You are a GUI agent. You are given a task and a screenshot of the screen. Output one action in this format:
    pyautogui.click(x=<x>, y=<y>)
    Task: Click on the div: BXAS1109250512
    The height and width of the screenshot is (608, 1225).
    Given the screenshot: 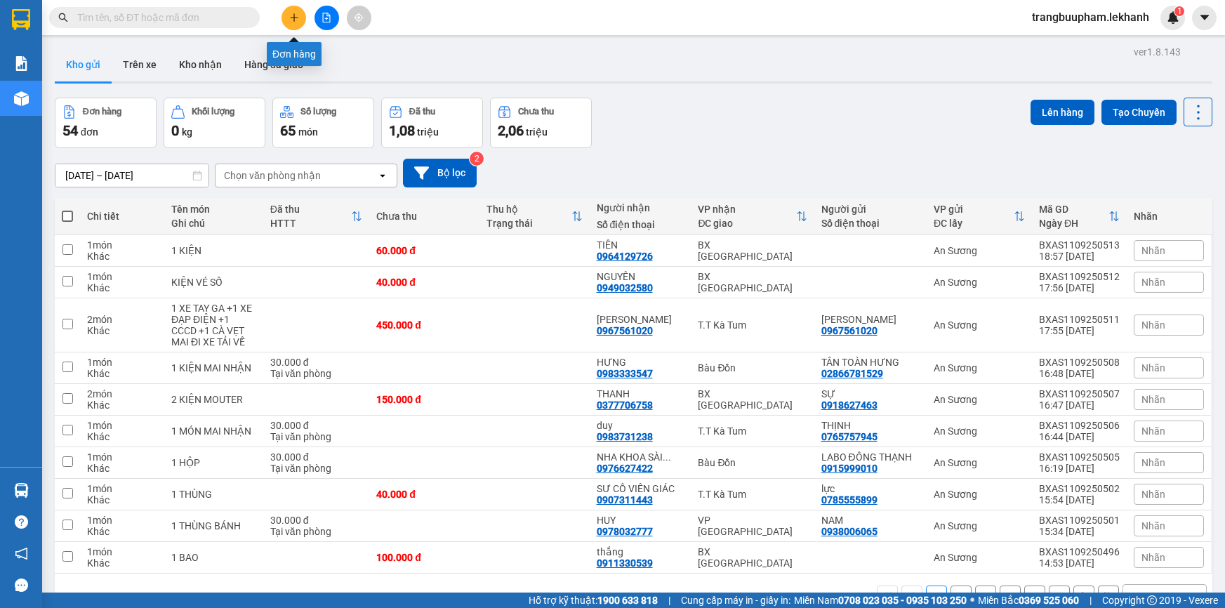 What is the action you would take?
    pyautogui.click(x=1079, y=277)
    